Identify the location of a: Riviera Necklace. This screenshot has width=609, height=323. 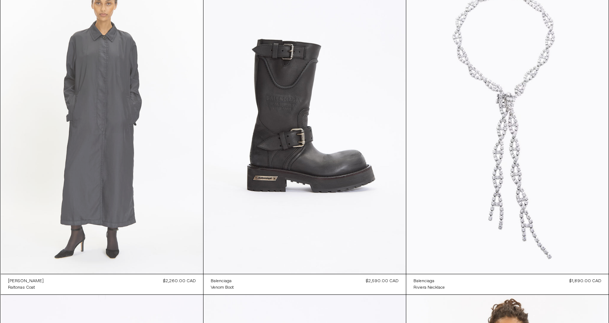
(429, 287).